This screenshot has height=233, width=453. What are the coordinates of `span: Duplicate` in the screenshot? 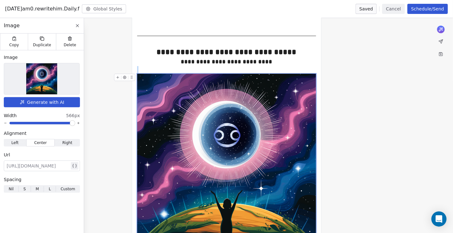 It's located at (42, 45).